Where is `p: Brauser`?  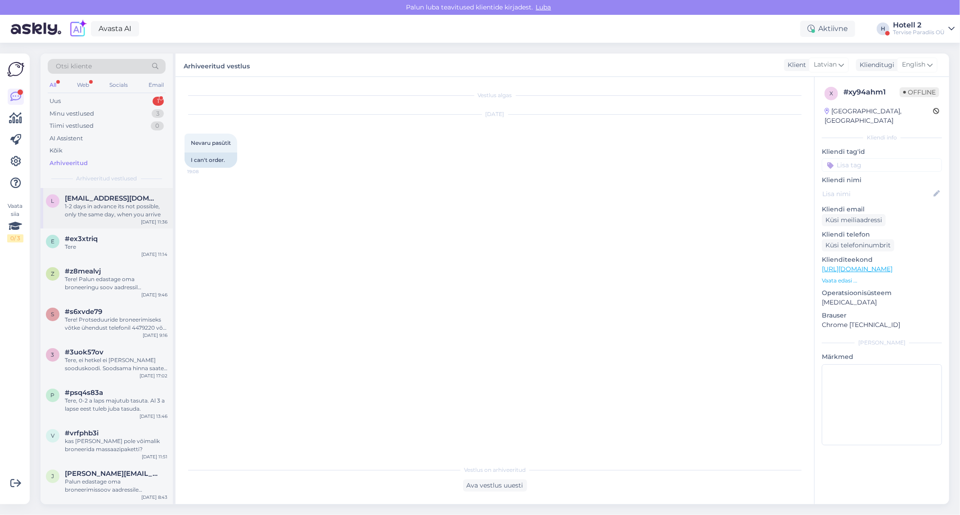 p: Brauser is located at coordinates (882, 316).